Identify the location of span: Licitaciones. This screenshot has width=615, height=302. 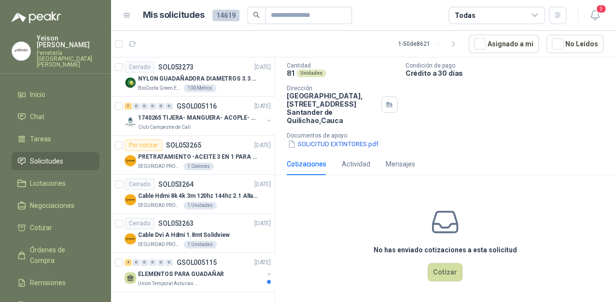
(48, 183).